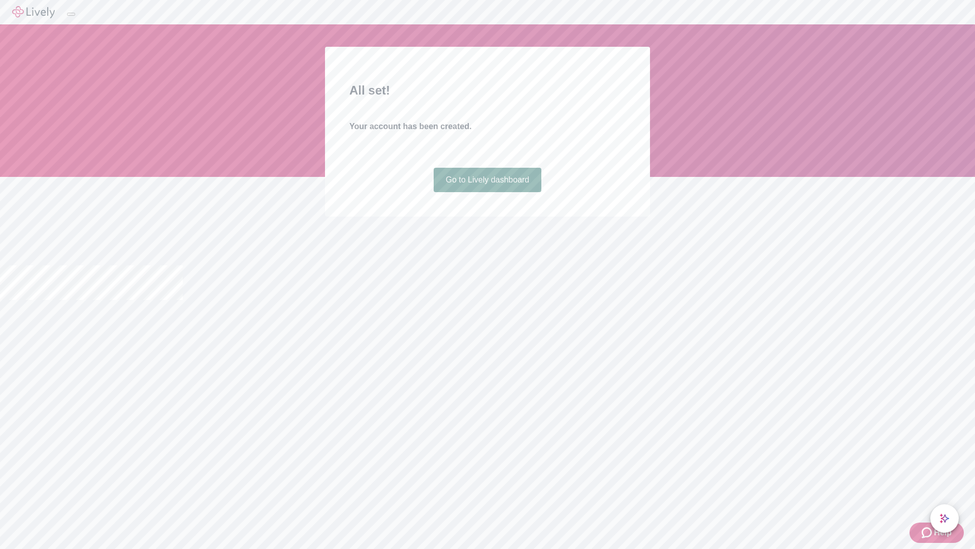  I want to click on button: Log out, so click(71, 14).